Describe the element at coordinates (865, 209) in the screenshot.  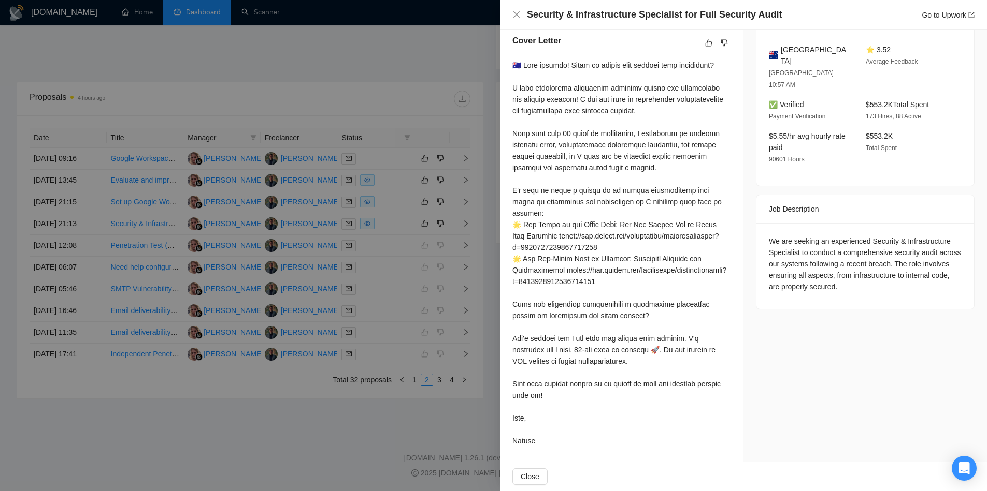
I see `div: Job Description` at that location.